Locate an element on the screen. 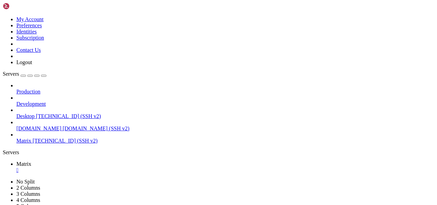 The width and height of the screenshot is (437, 205). a: My Account is located at coordinates (30, 19).